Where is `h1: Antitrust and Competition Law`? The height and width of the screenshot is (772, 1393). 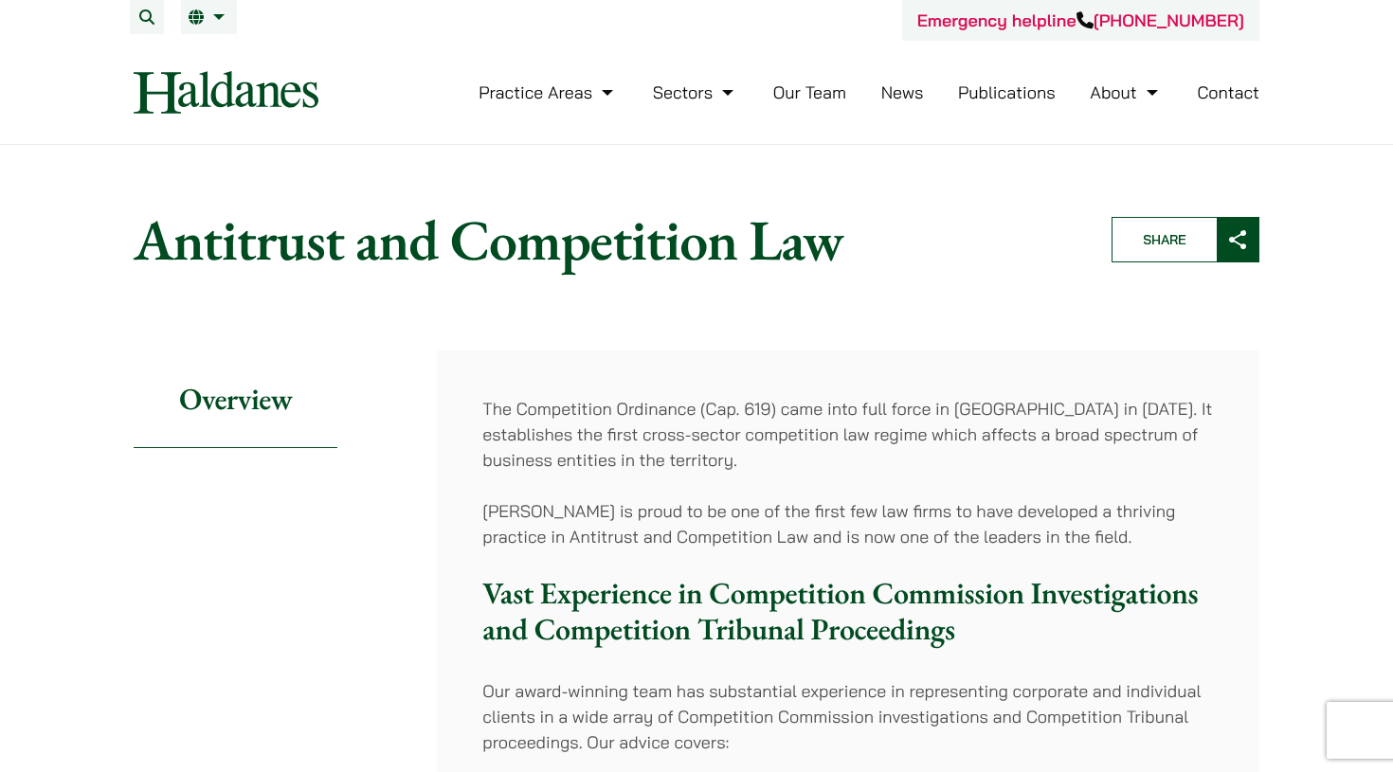 h1: Antitrust and Competition Law is located at coordinates (607, 240).